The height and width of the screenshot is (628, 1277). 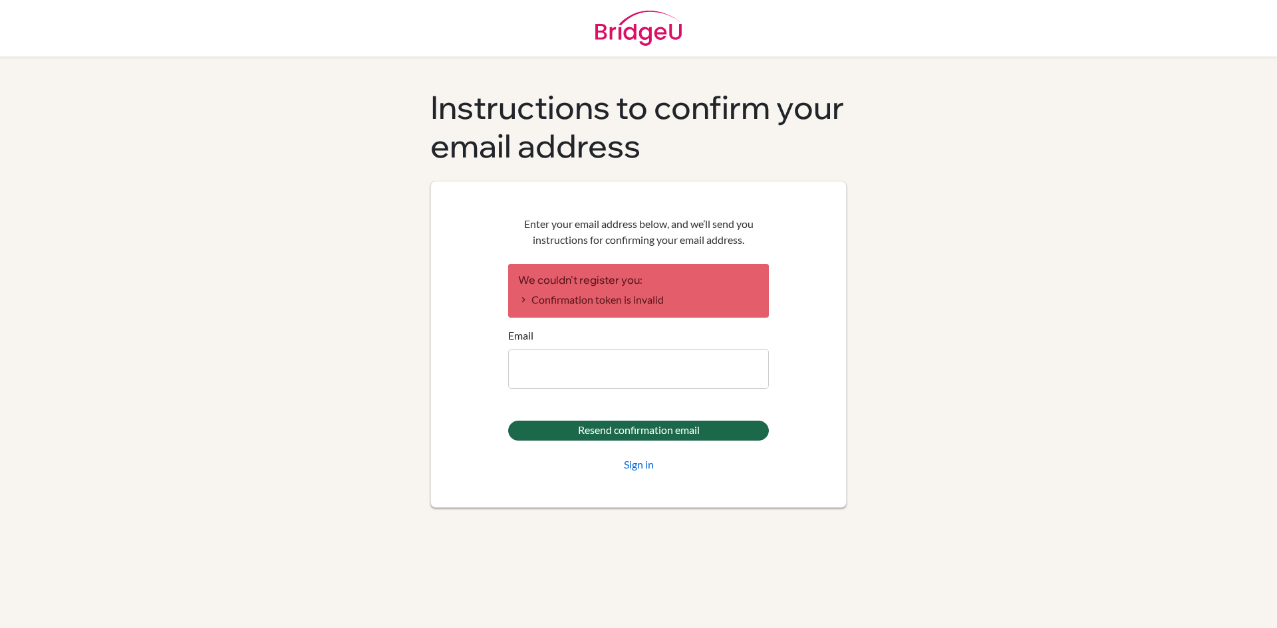 I want to click on input: Resend confirmation email, so click(x=638, y=431).